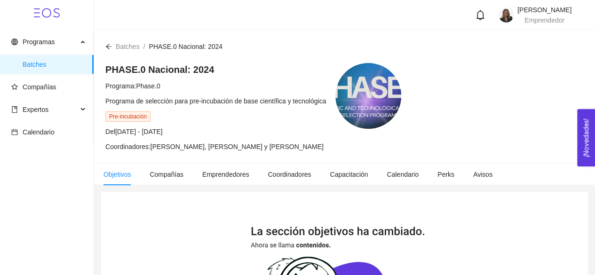  I want to click on span: calendar, so click(15, 132).